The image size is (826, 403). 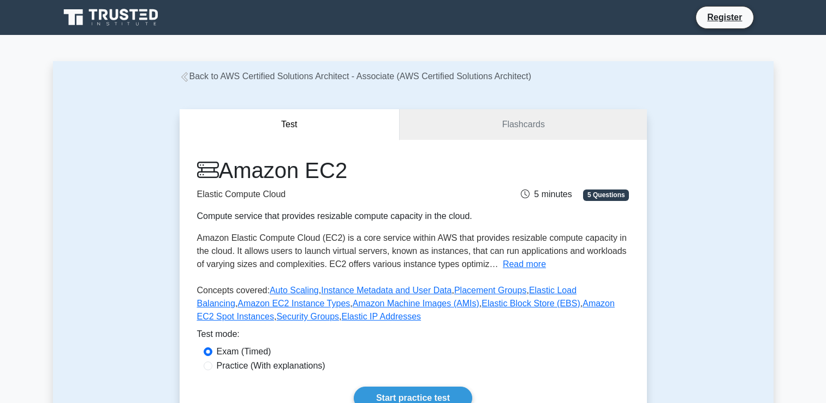 I want to click on a: Instance Metadata and User Data, so click(x=386, y=290).